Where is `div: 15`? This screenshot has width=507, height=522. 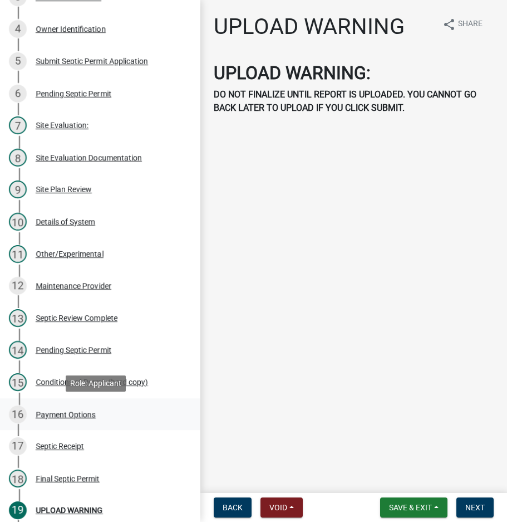 div: 15 is located at coordinates (18, 382).